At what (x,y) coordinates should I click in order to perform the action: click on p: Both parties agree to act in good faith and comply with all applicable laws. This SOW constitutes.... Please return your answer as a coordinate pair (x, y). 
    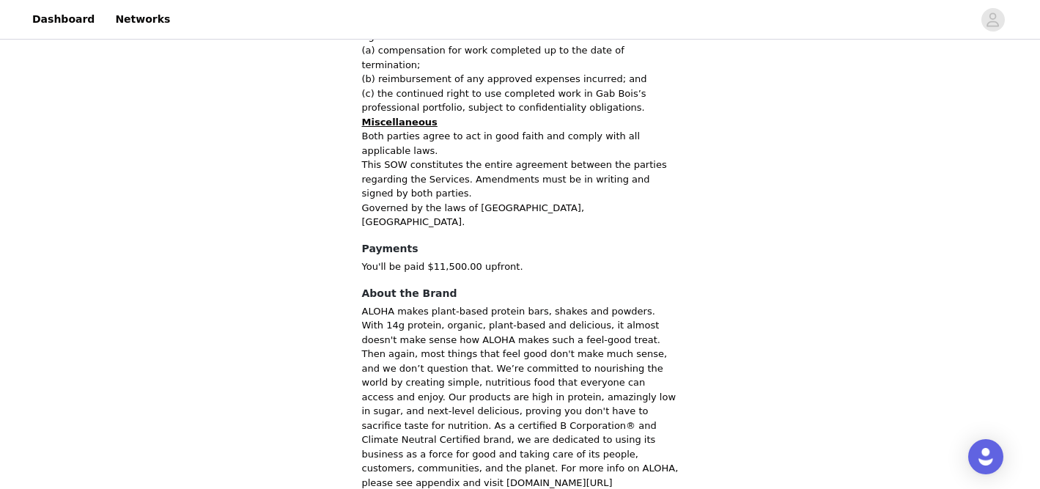
    Looking at the image, I should click on (521, 172).